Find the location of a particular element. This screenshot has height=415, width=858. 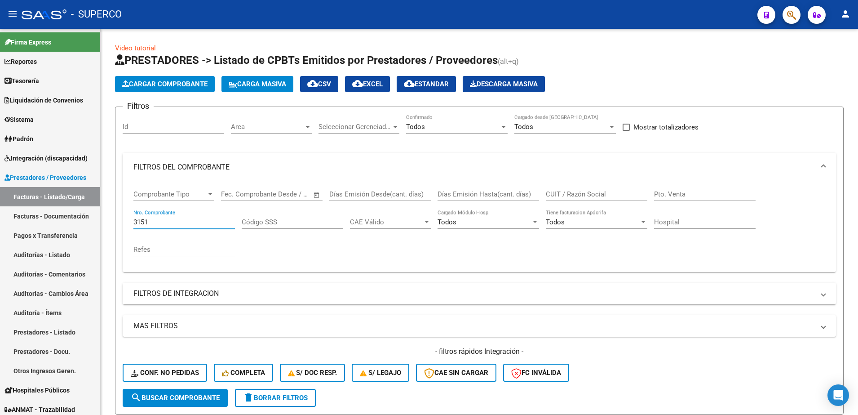

button: FC Inválida is located at coordinates (536, 373).